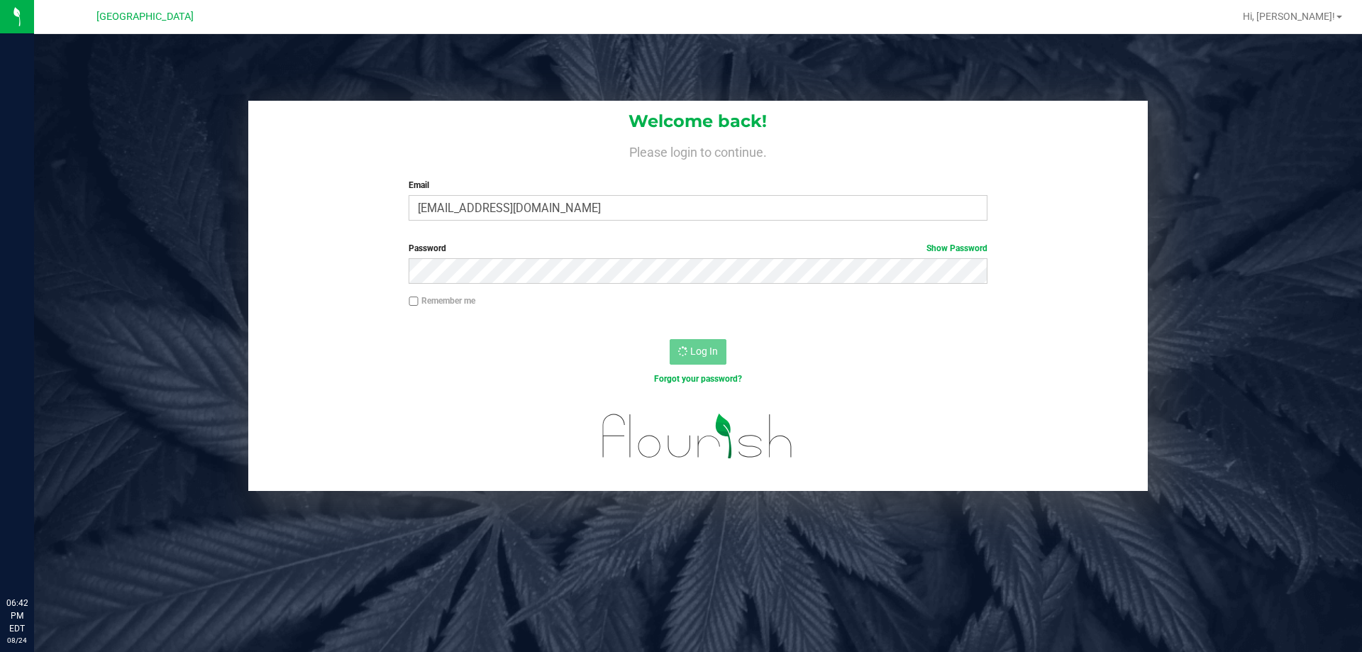 The width and height of the screenshot is (1362, 652). I want to click on p: 08/24, so click(17, 640).